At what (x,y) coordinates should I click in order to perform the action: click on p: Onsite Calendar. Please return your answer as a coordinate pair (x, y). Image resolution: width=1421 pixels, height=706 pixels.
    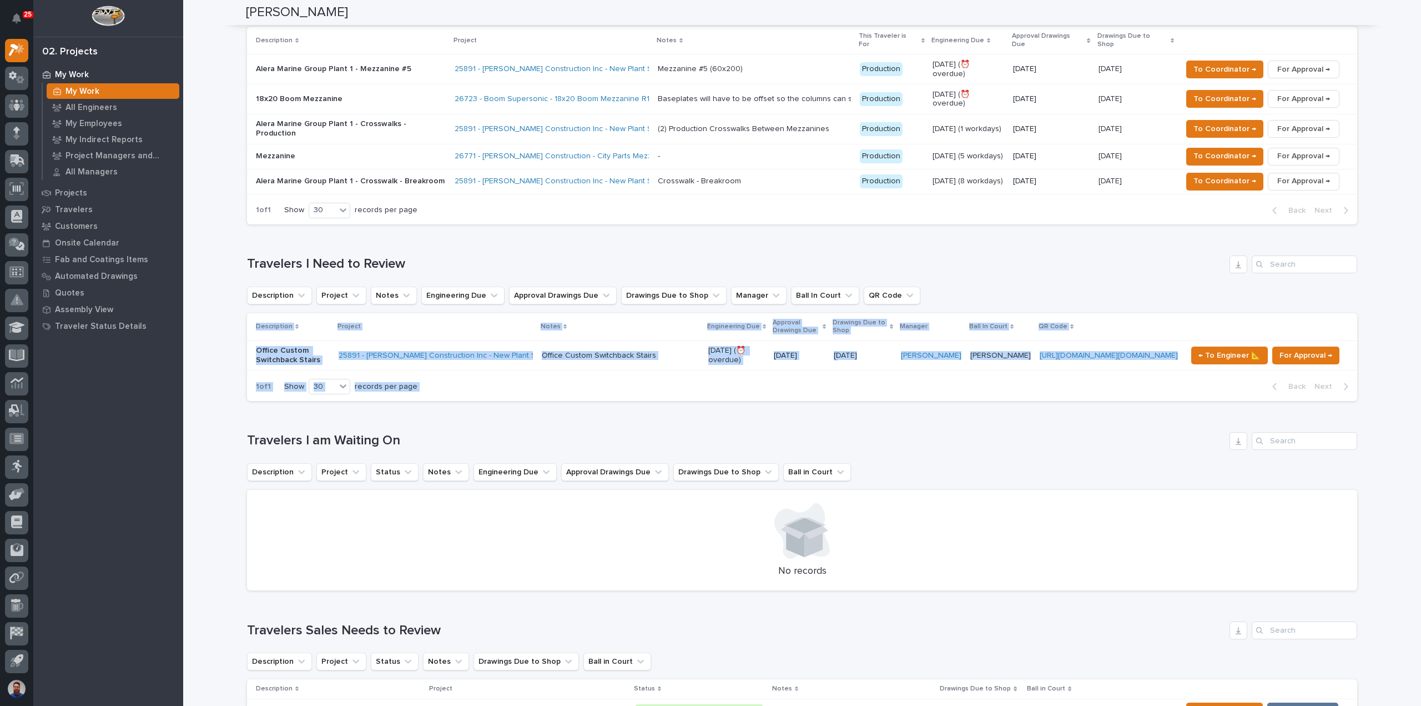
    Looking at the image, I should click on (87, 243).